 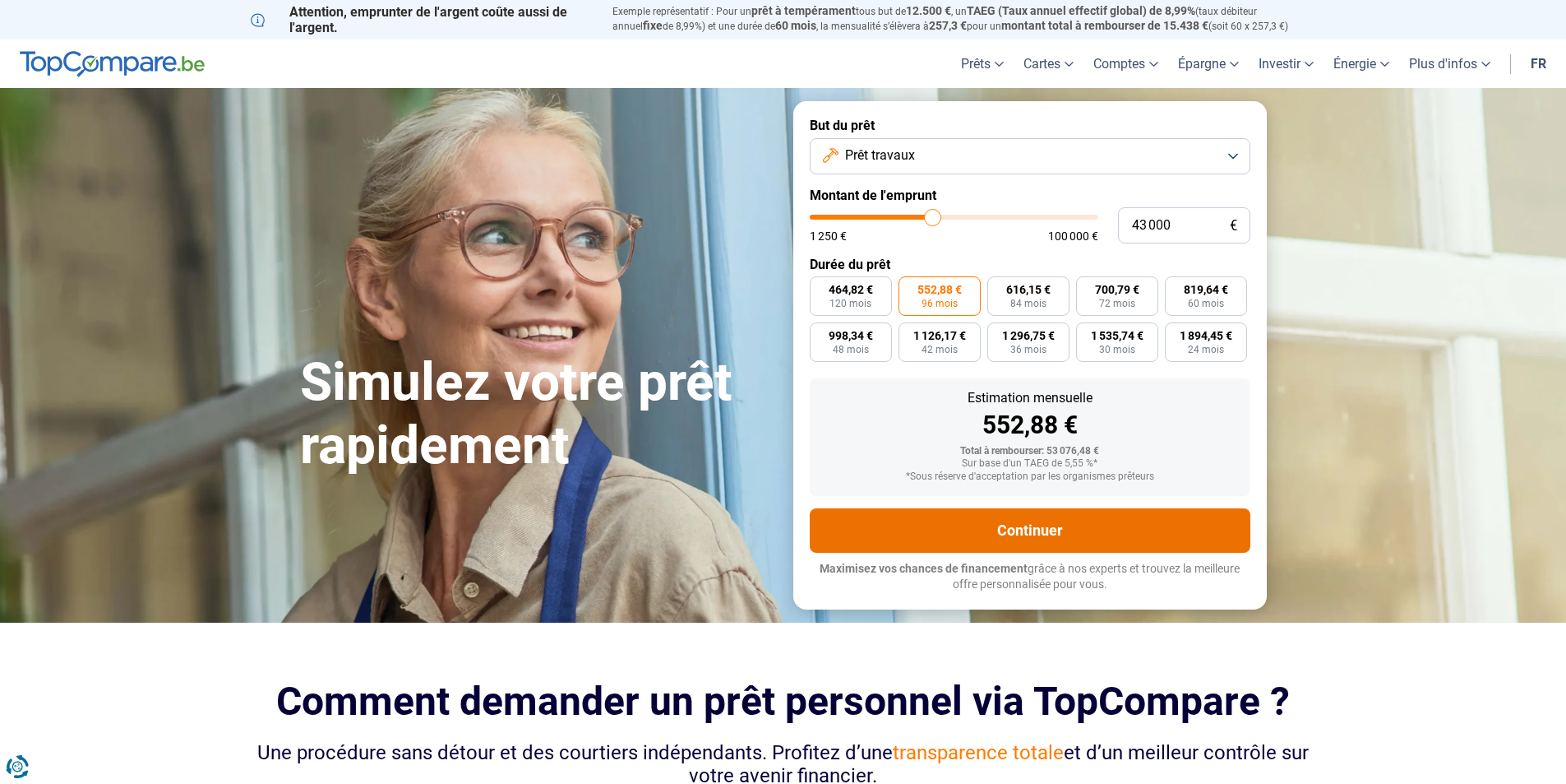 What do you see at coordinates (928, 11) in the screenshot?
I see `span: 12.500 €` at bounding box center [928, 11].